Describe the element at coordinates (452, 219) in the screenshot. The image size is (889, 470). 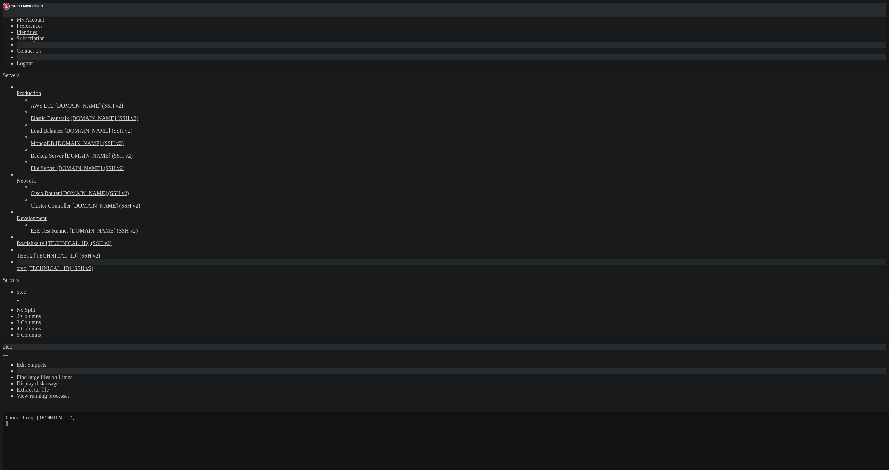
I see `a: Development` at that location.